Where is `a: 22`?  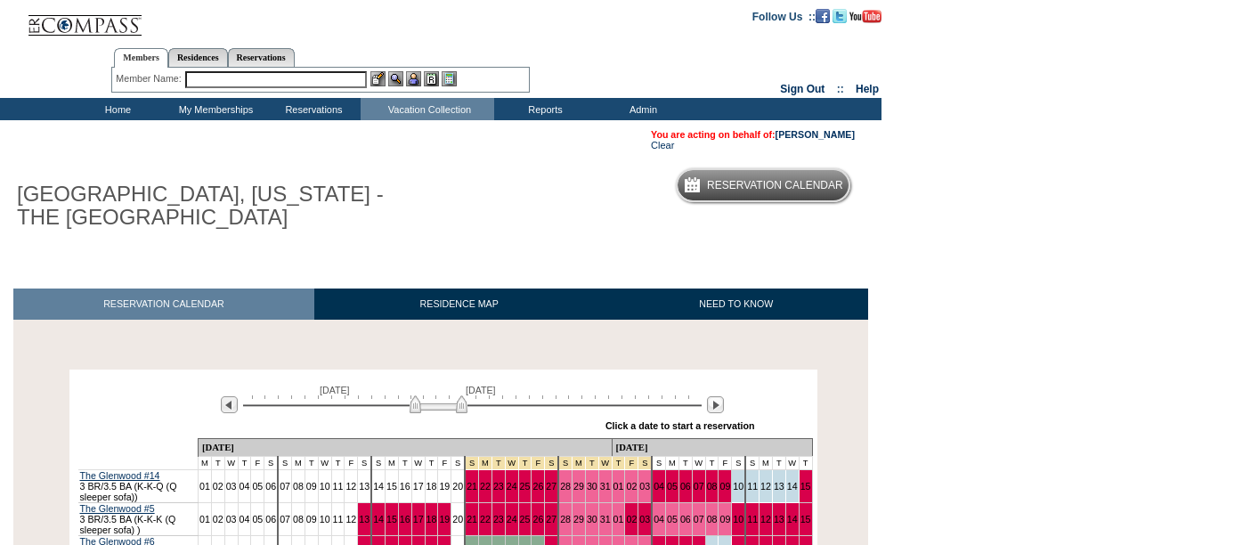
a: 22 is located at coordinates (485, 486).